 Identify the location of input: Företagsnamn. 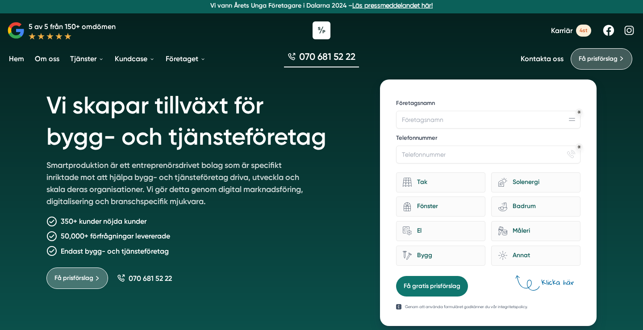
(488, 120).